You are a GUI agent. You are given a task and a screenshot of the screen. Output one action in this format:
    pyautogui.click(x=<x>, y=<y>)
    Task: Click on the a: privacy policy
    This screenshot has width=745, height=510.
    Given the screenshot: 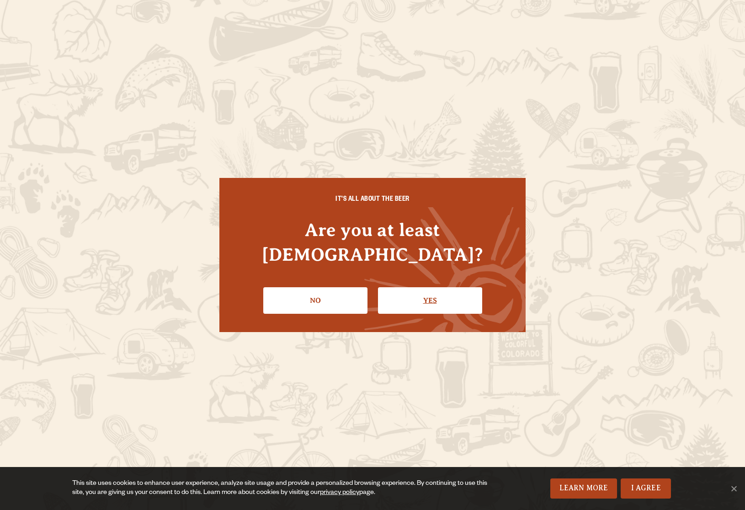 What is the action you would take?
    pyautogui.click(x=340, y=493)
    